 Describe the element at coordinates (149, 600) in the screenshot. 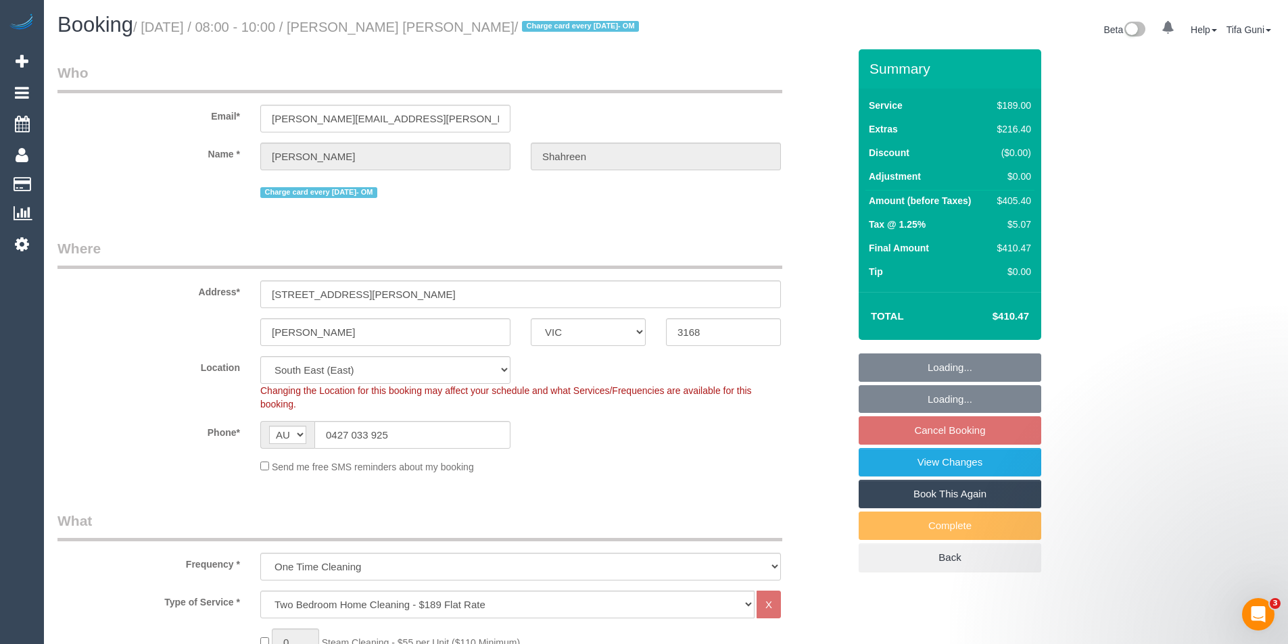

I see `label: Type of Service *` at that location.